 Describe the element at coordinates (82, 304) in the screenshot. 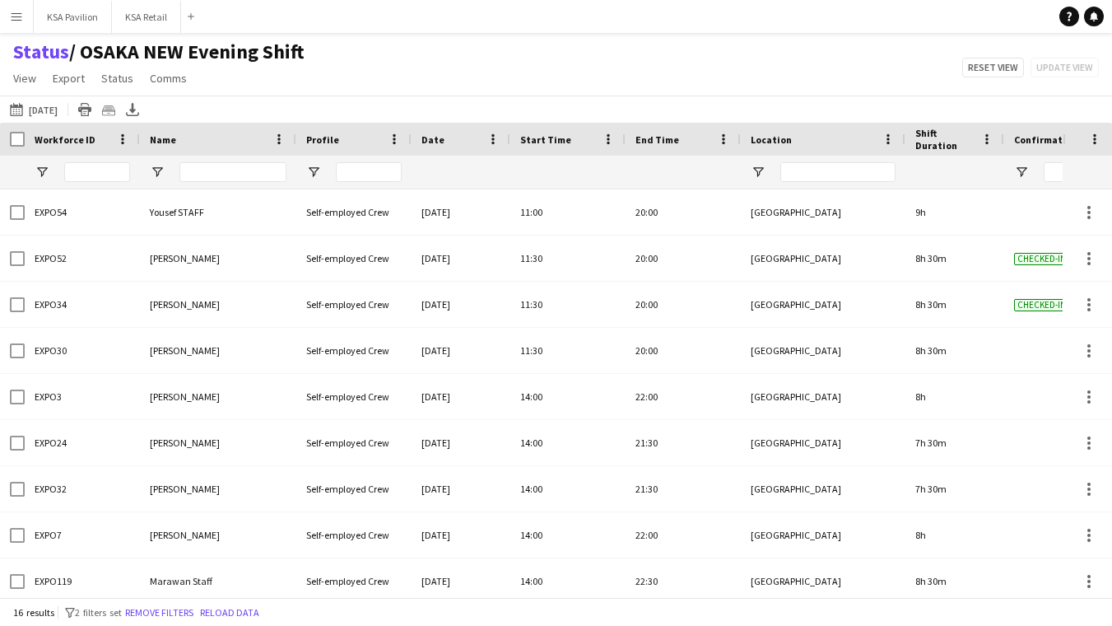

I see `div: EXPO34` at that location.